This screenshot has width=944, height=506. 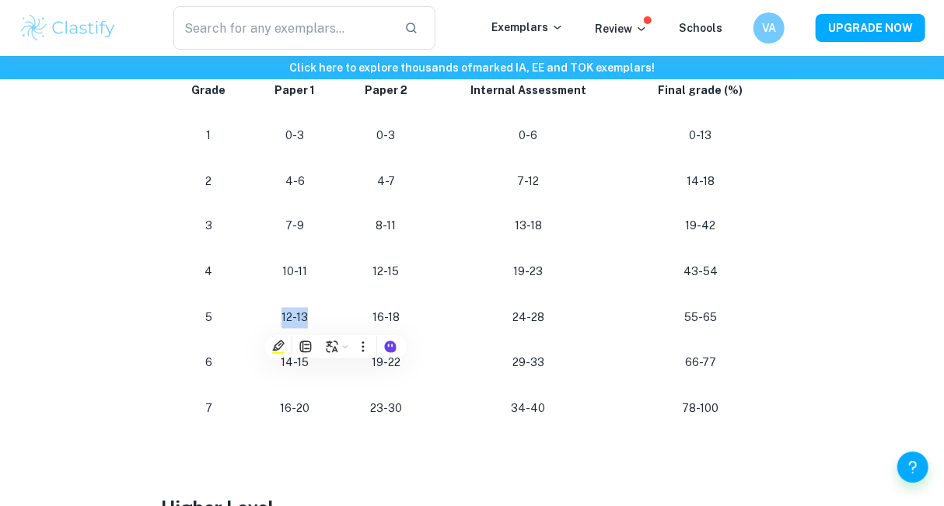 I want to click on strong: Final grade (%), so click(x=700, y=90).